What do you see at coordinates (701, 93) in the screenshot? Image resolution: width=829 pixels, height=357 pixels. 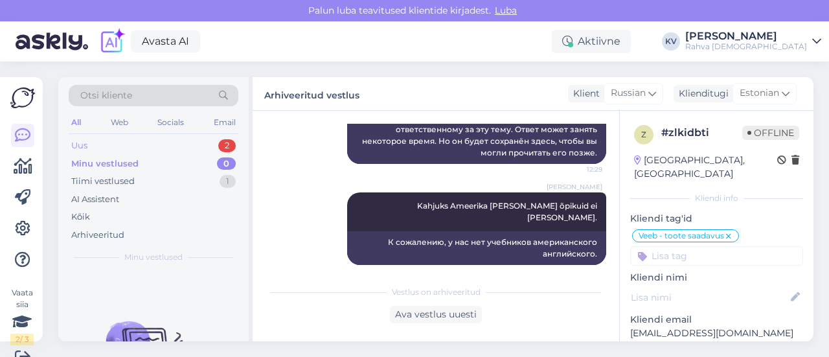 I see `div: Klienditugi` at bounding box center [701, 93].